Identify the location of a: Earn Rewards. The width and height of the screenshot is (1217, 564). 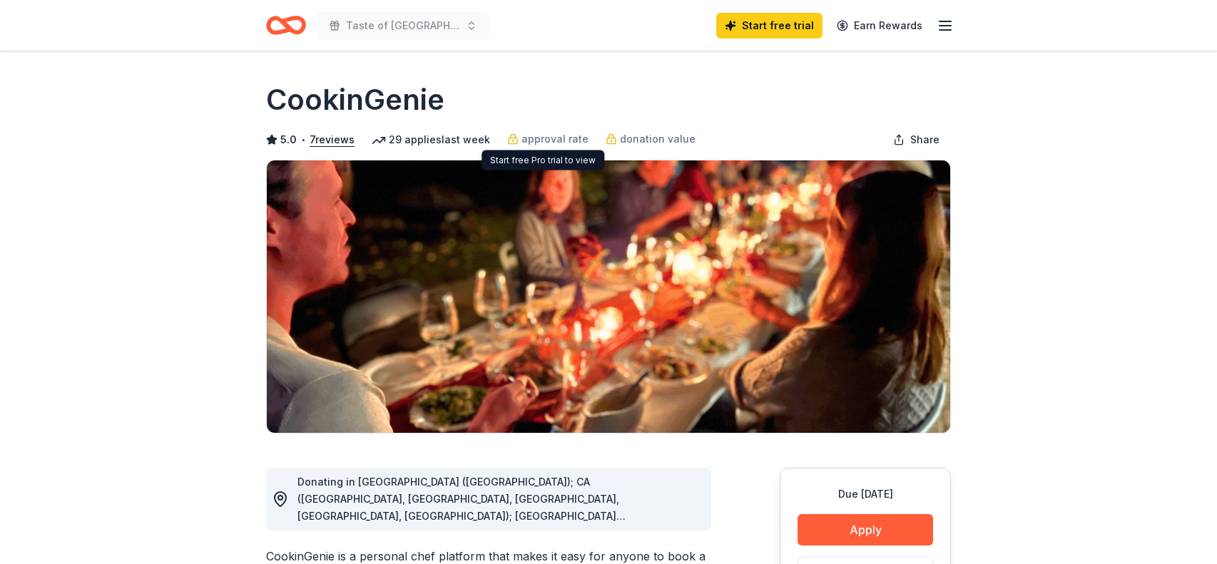
(879, 26).